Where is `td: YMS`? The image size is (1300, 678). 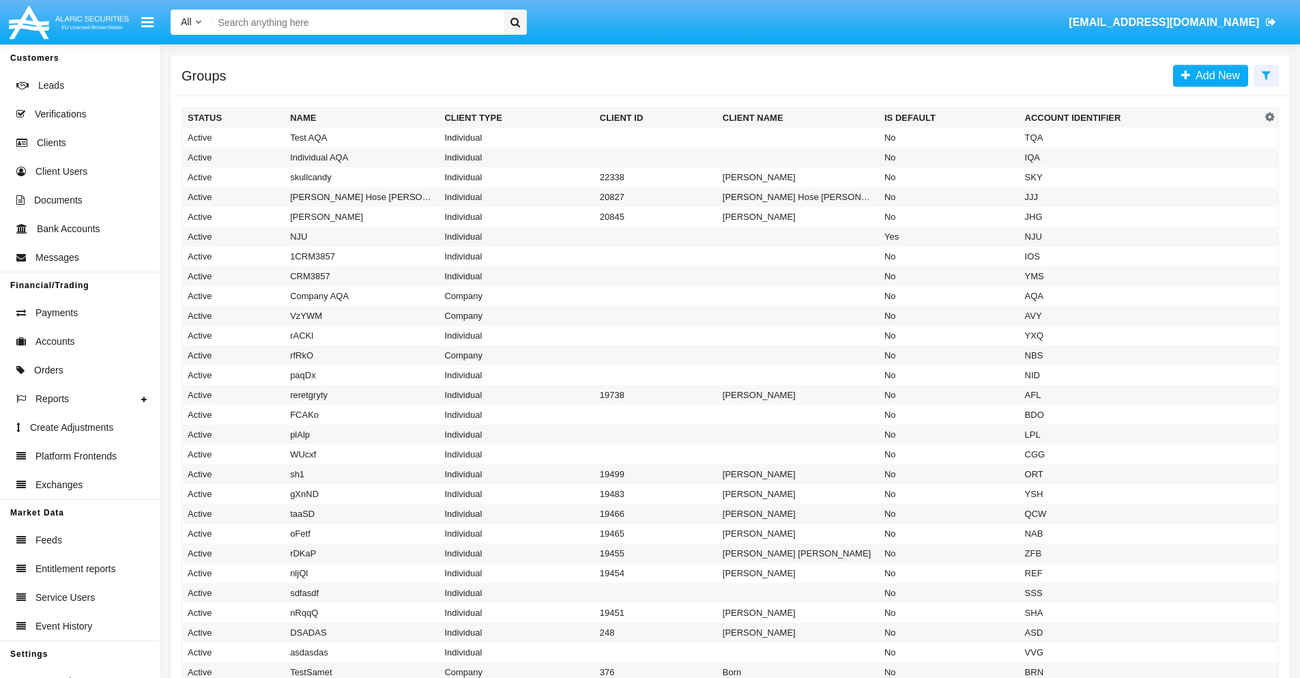
td: YMS is located at coordinates (1141, 276).